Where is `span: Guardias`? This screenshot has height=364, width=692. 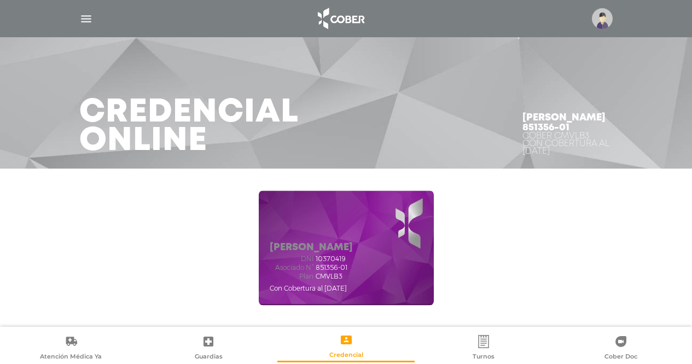
span: Guardias is located at coordinates (208, 357).